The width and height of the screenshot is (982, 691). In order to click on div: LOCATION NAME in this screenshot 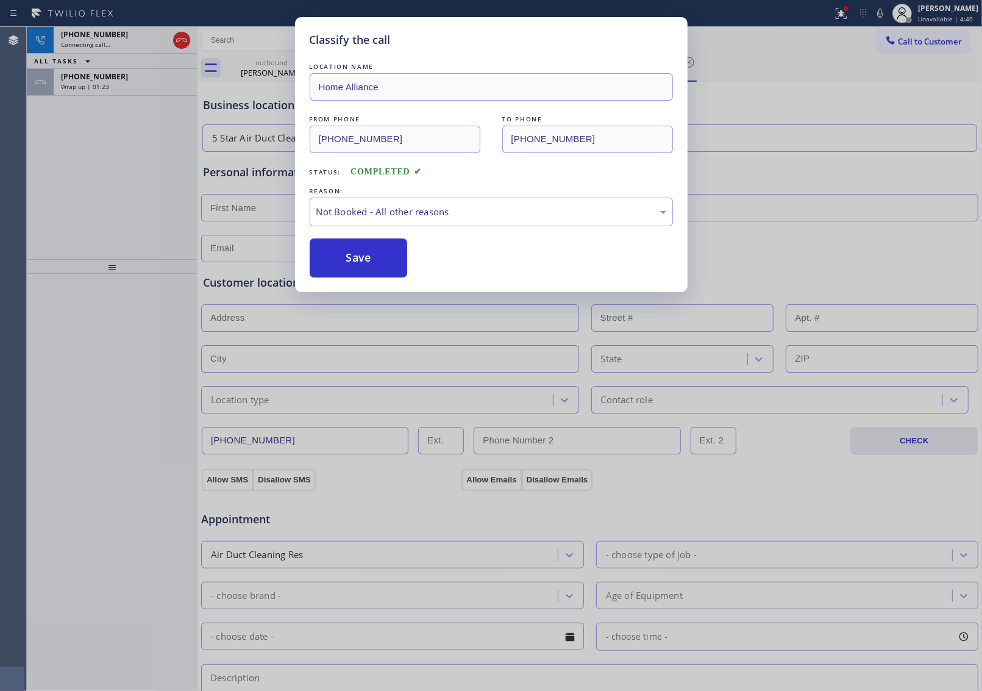, I will do `click(491, 66)`.